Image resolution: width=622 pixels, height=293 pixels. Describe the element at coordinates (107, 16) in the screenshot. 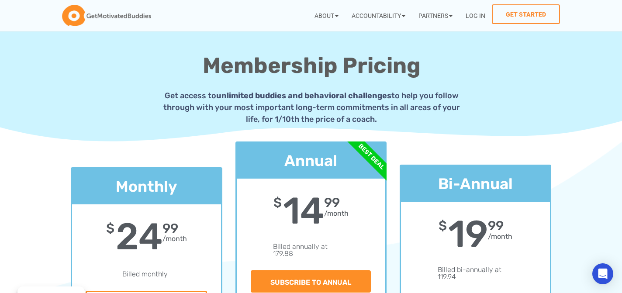

I see `img: GetMotivatedBuddies` at that location.